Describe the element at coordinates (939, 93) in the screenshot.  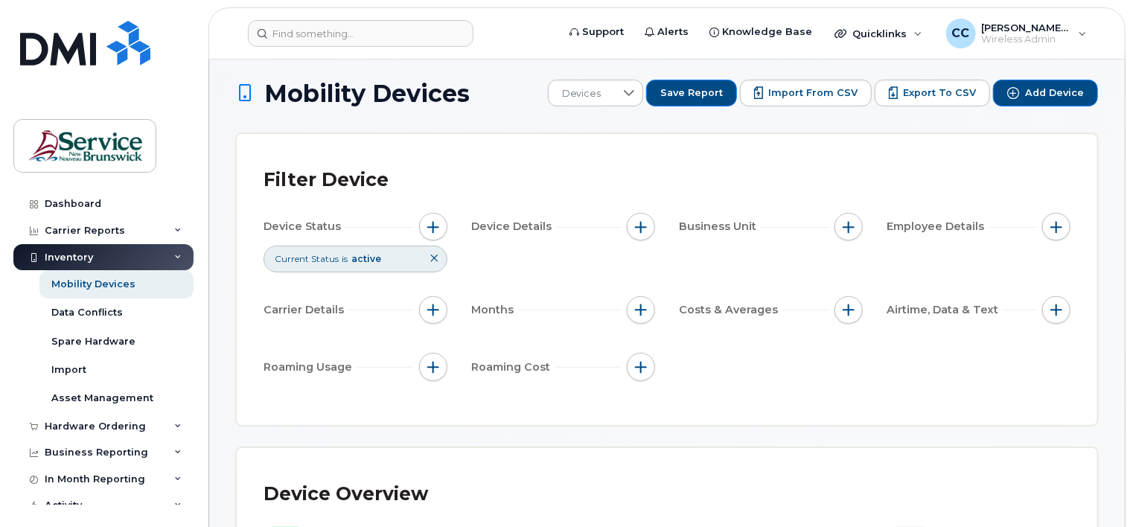
I see `span: Export to CSV` at that location.